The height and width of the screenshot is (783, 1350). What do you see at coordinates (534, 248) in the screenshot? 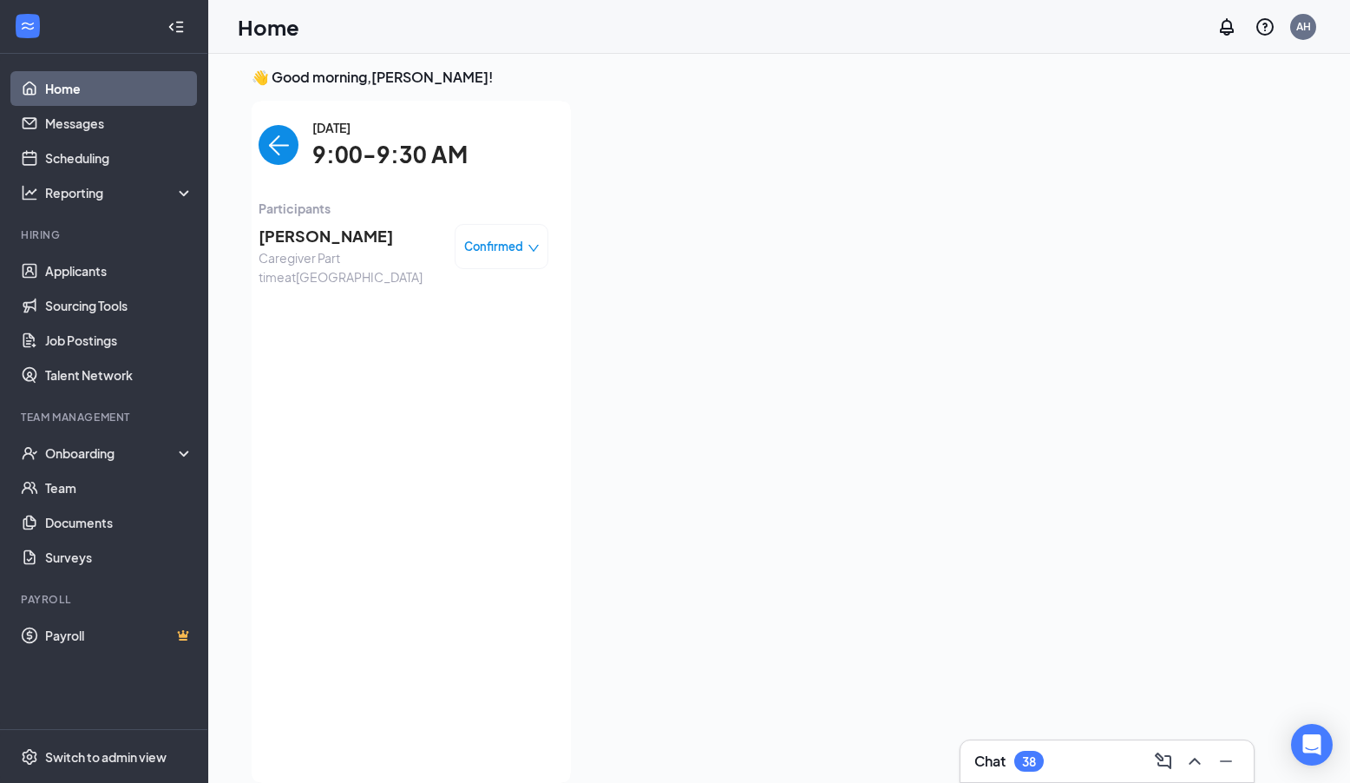
I see `span: down` at bounding box center [534, 248].